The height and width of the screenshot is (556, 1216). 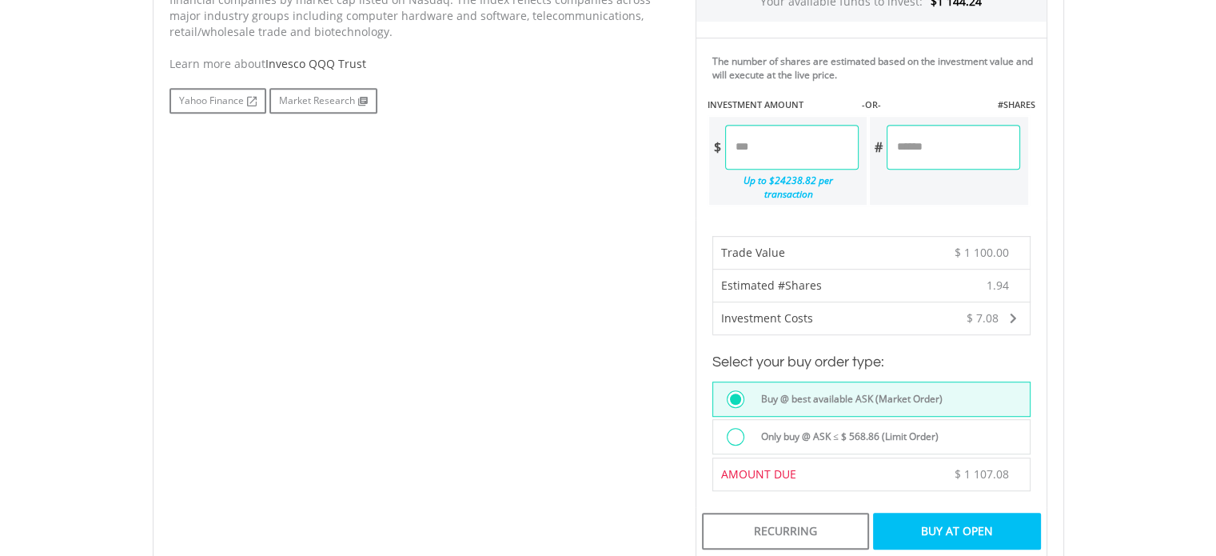 What do you see at coordinates (767, 317) in the screenshot?
I see `span: Investment Costs` at bounding box center [767, 317].